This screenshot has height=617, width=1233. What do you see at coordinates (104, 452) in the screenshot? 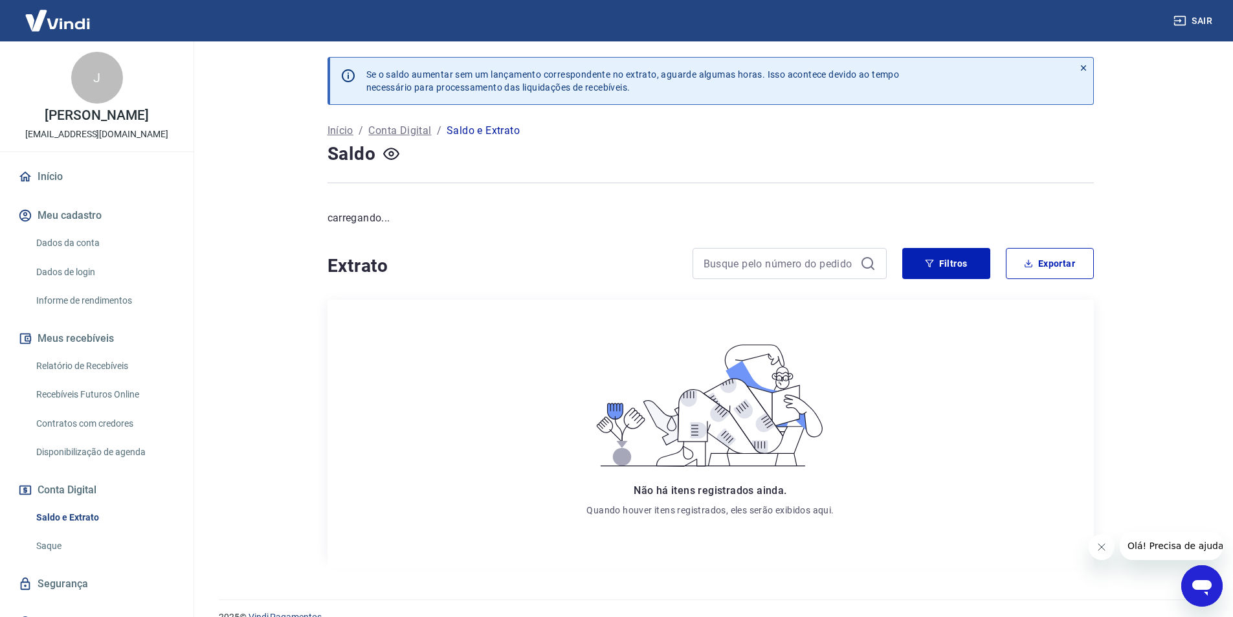
I see `a: Disponibilização de agenda` at bounding box center [104, 452].